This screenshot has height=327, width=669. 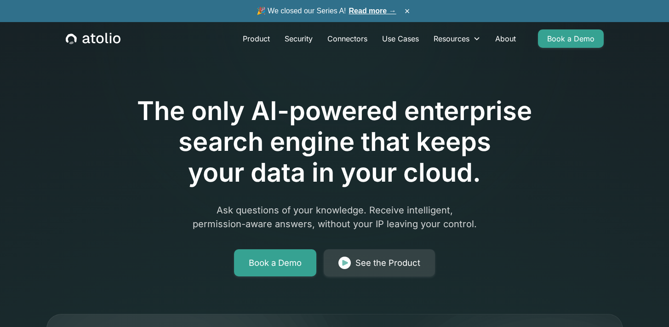 What do you see at coordinates (372, 11) in the screenshot?
I see `a: Read more →` at bounding box center [372, 11].